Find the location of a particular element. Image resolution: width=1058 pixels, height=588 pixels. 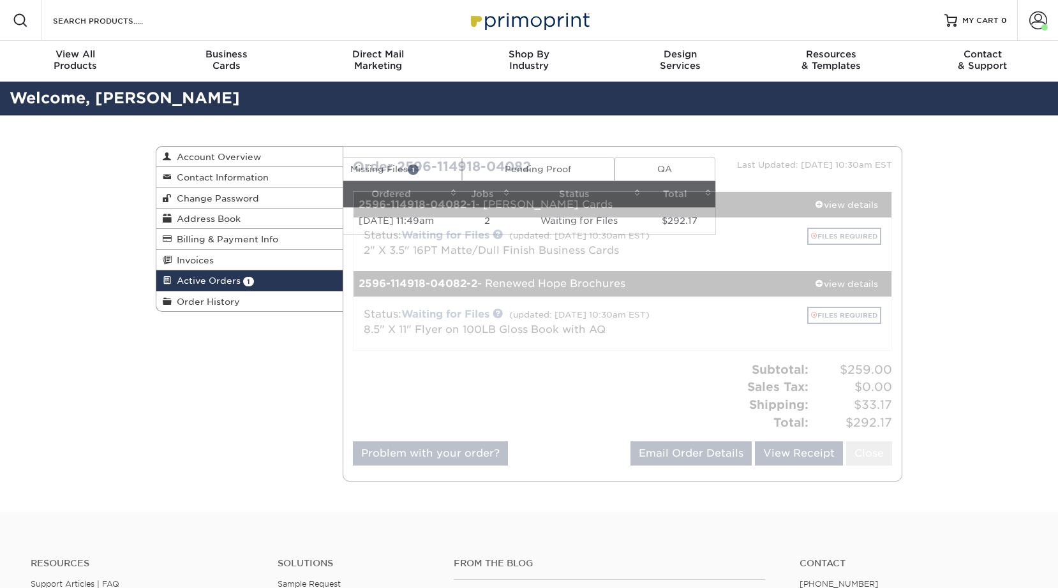

a: Close is located at coordinates (869, 454).